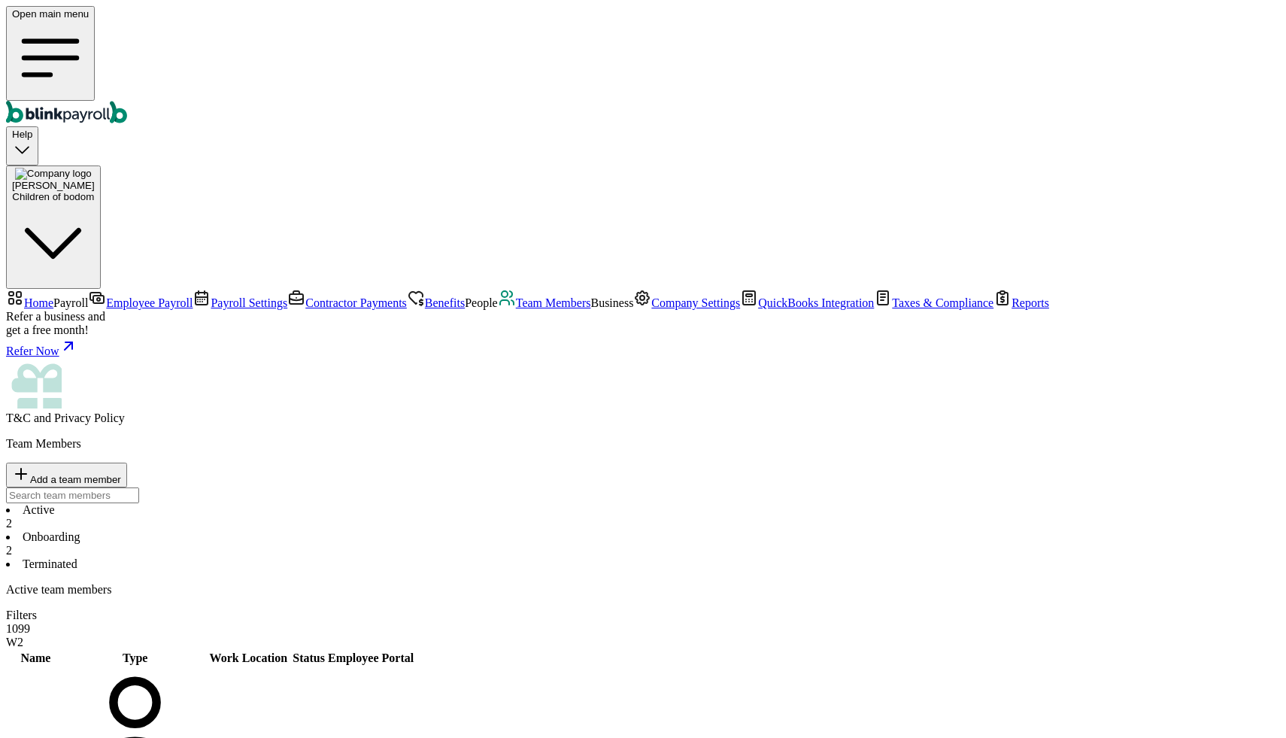 This screenshot has height=738, width=1286. Describe the element at coordinates (816, 302) in the screenshot. I see `span: QuickBooks Integration` at that location.